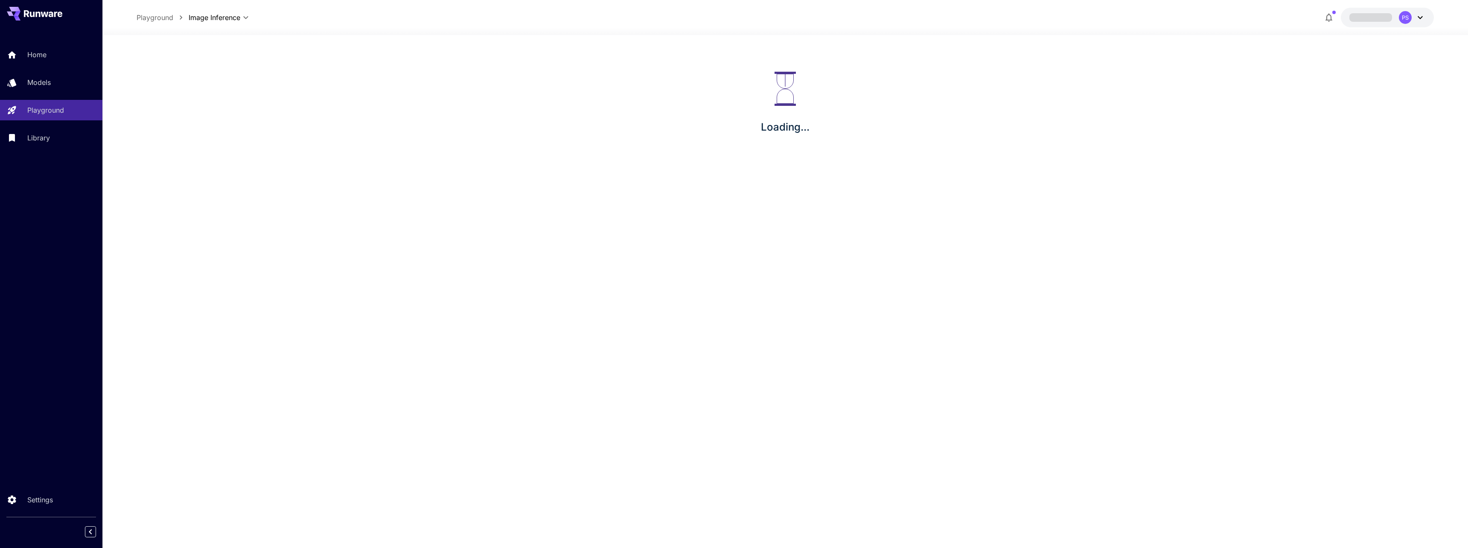 Image resolution: width=1468 pixels, height=548 pixels. I want to click on div: Collapse sidebar, so click(97, 532).